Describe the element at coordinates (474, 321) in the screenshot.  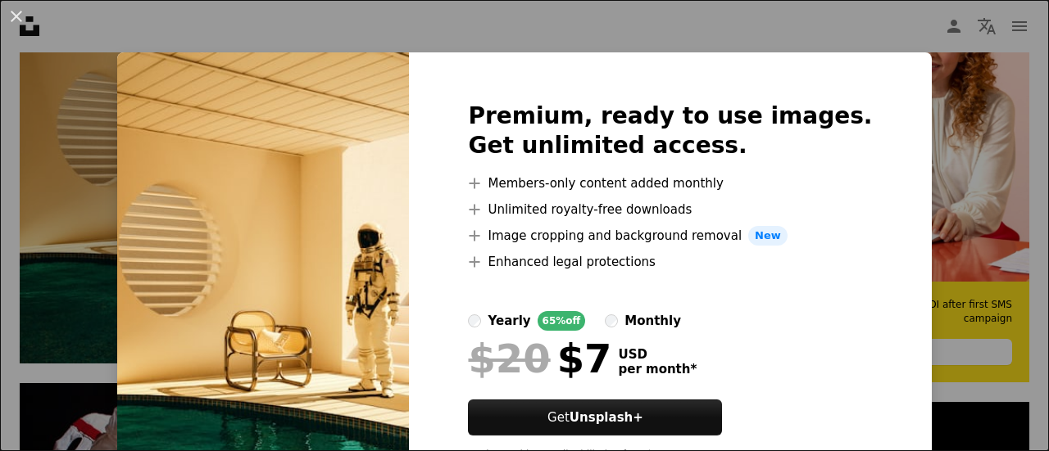
I see `input: yearly65%off` at that location.